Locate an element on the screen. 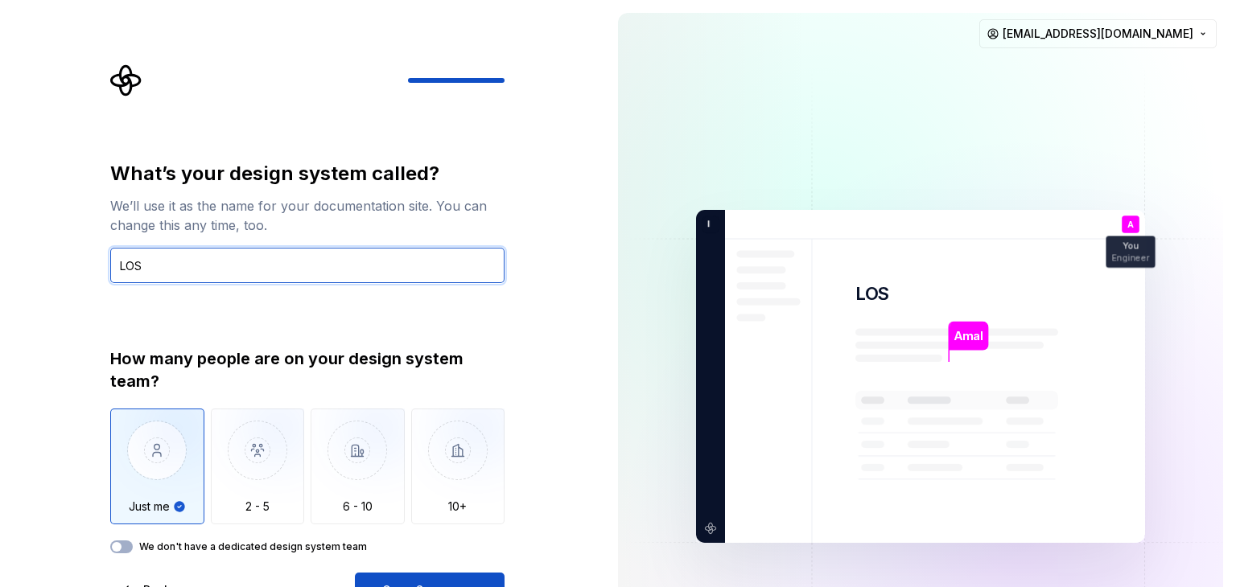  svg: Supernova Logo is located at coordinates (126, 80).